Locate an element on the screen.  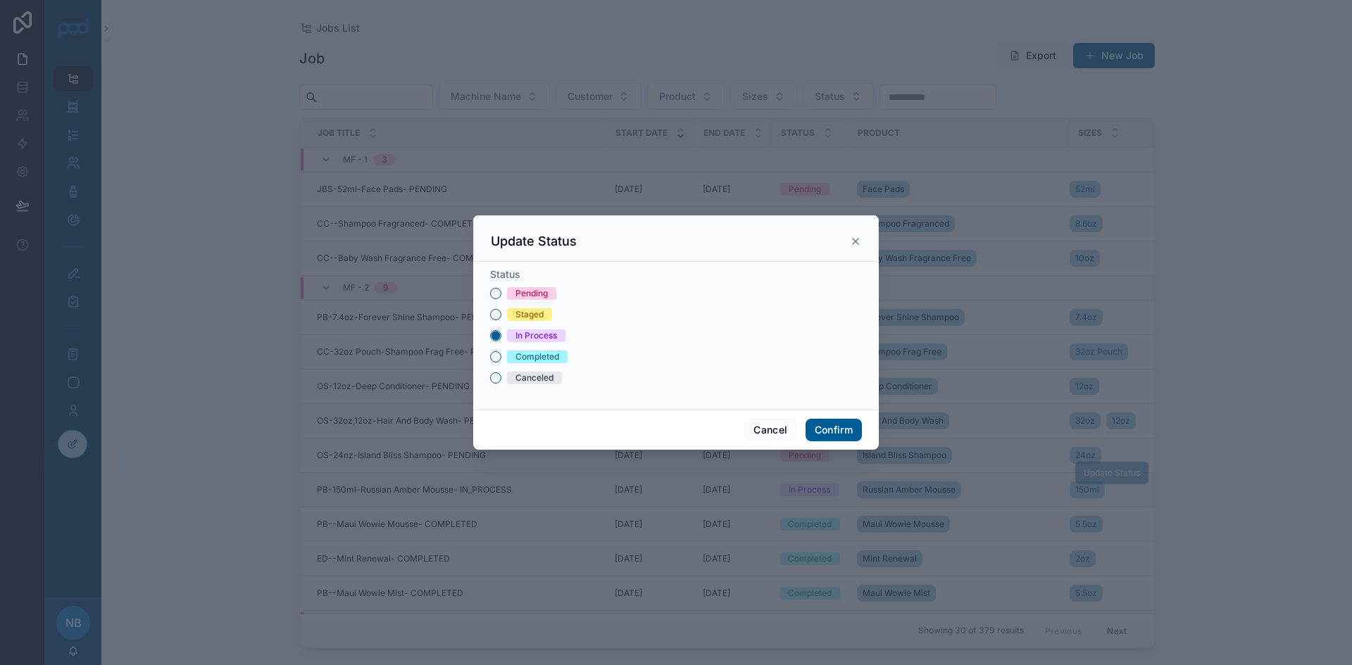
div: Staged is located at coordinates (529, 315).